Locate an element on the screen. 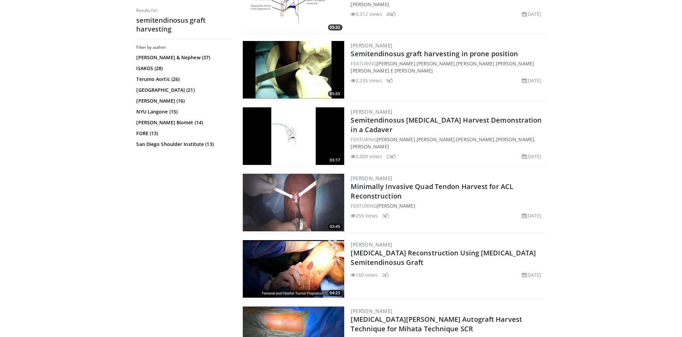 The image size is (682, 337). span: 03:17 is located at coordinates (335, 160).